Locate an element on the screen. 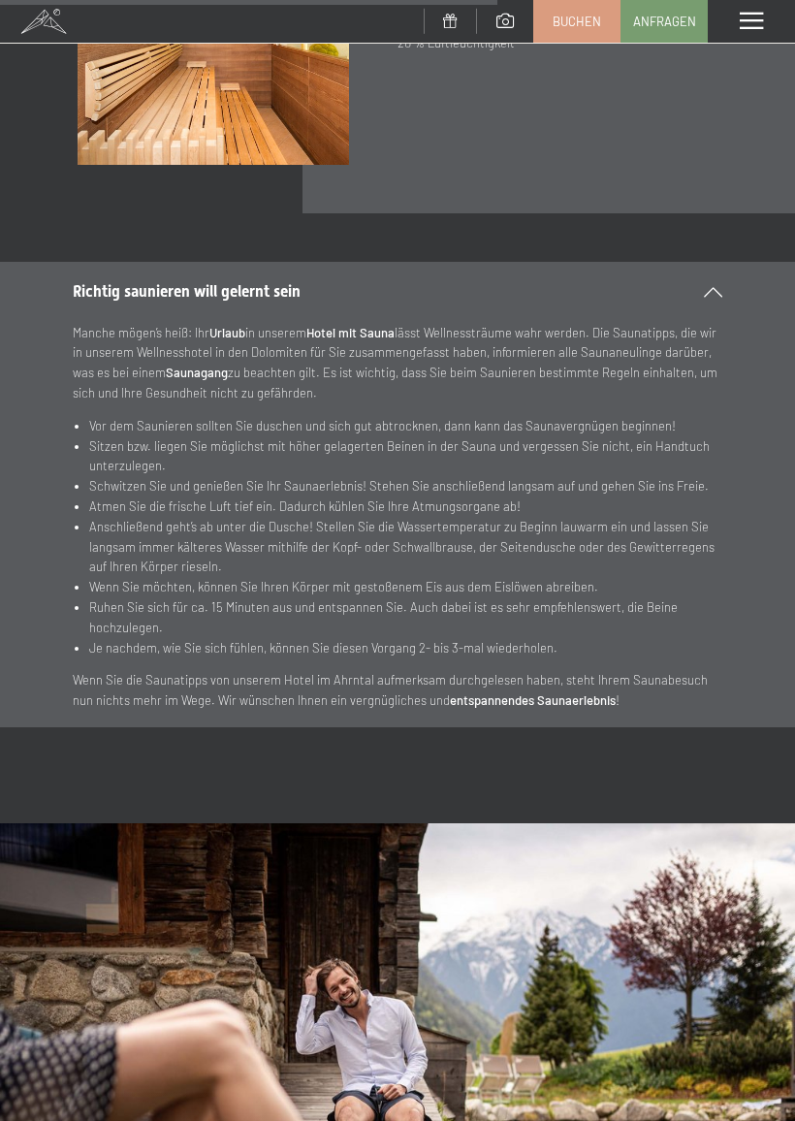  li: Ruhen Sie sich für ca. 15 Minuten aus und entspannen Sie. Auch dabei ist es sehr empfehlenswert, ... is located at coordinates (405, 617).